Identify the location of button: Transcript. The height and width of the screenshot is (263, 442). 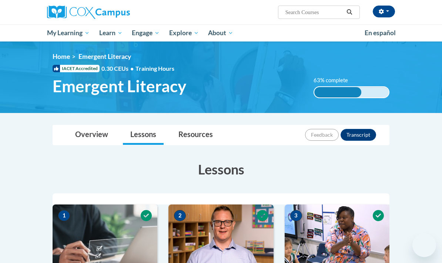
(359, 135).